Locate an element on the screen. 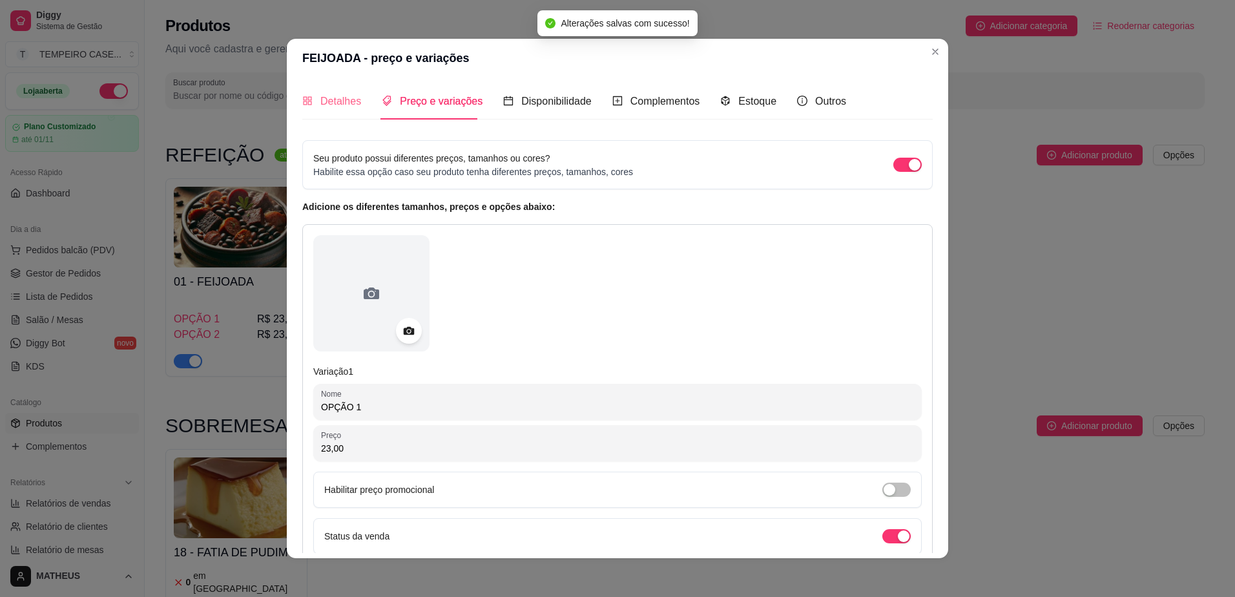  input: Nome is located at coordinates (617, 407).